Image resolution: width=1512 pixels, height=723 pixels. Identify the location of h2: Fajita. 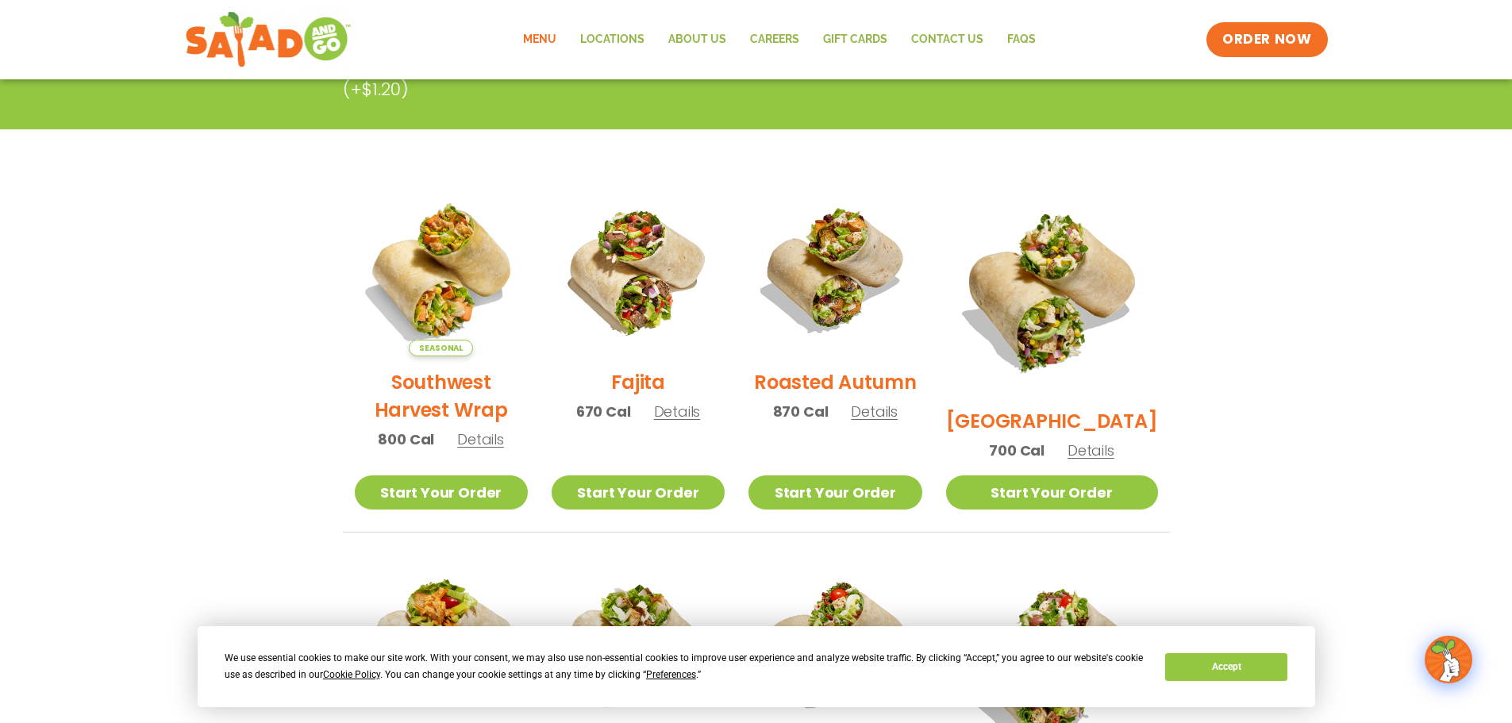
(638, 382).